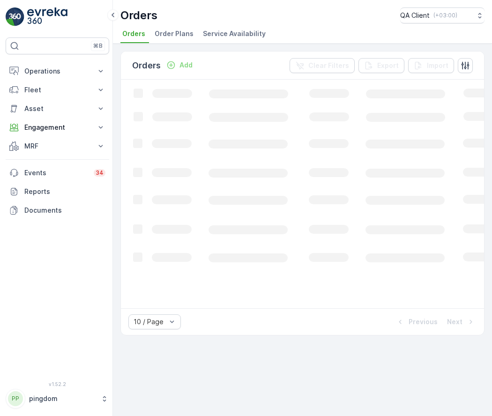 The height and width of the screenshot is (416, 492). I want to click on button: PPpingdom, so click(57, 399).